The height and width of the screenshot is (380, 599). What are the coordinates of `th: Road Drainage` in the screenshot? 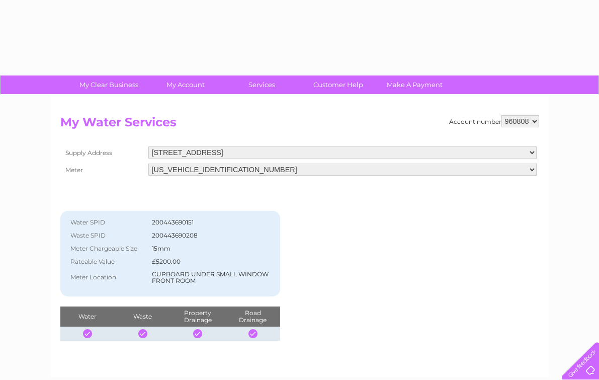 It's located at (253, 316).